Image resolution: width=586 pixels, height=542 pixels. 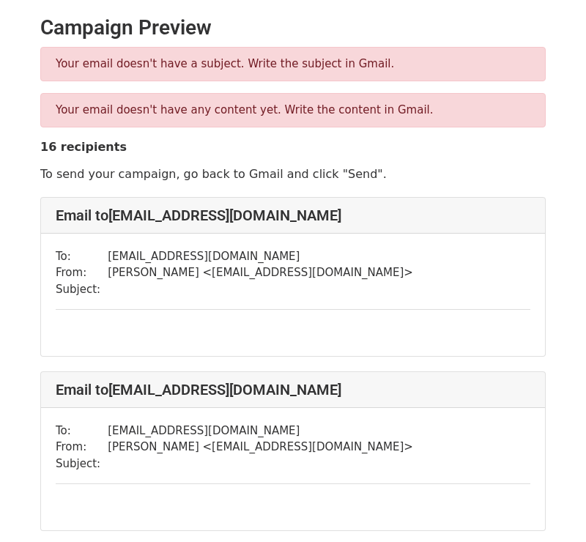 What do you see at coordinates (293, 64) in the screenshot?
I see `p: Your email doesn't have a subject. Write the subject in Gmail.` at bounding box center [293, 64].